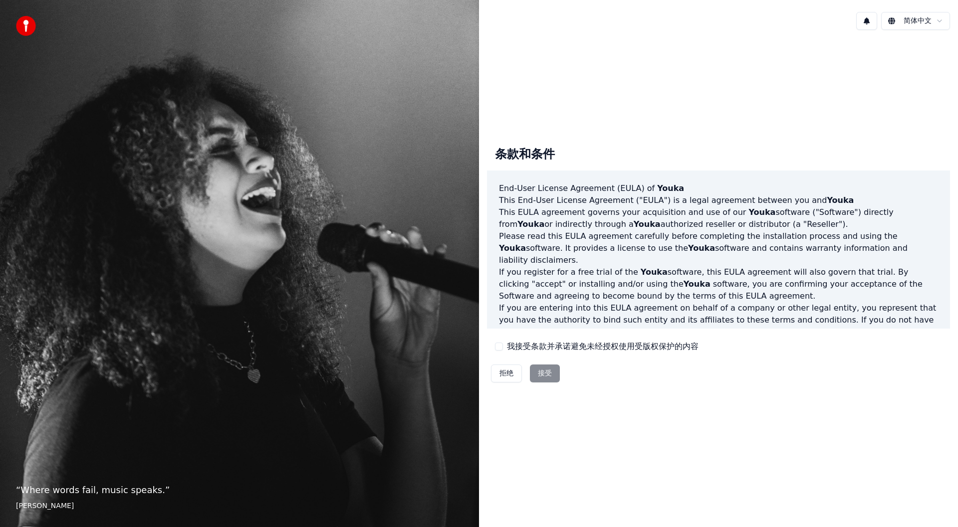  What do you see at coordinates (506, 374) in the screenshot?
I see `button: 拒绝` at bounding box center [506, 374].